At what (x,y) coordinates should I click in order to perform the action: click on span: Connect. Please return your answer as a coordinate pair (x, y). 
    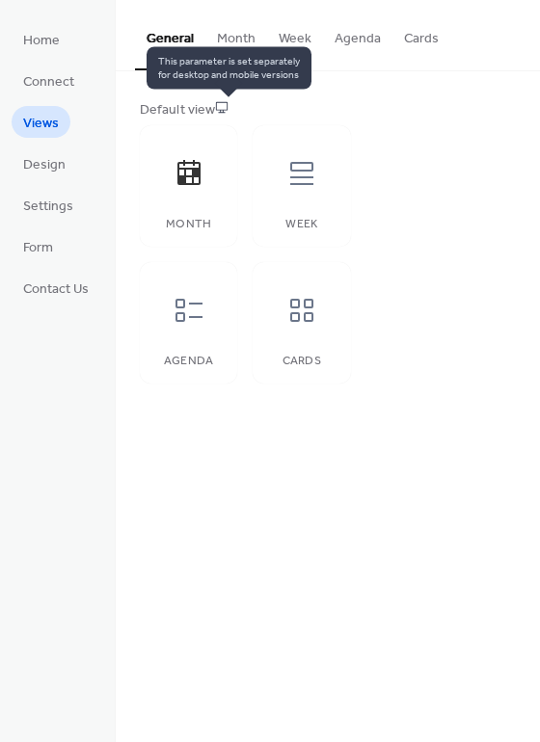
    Looking at the image, I should click on (48, 82).